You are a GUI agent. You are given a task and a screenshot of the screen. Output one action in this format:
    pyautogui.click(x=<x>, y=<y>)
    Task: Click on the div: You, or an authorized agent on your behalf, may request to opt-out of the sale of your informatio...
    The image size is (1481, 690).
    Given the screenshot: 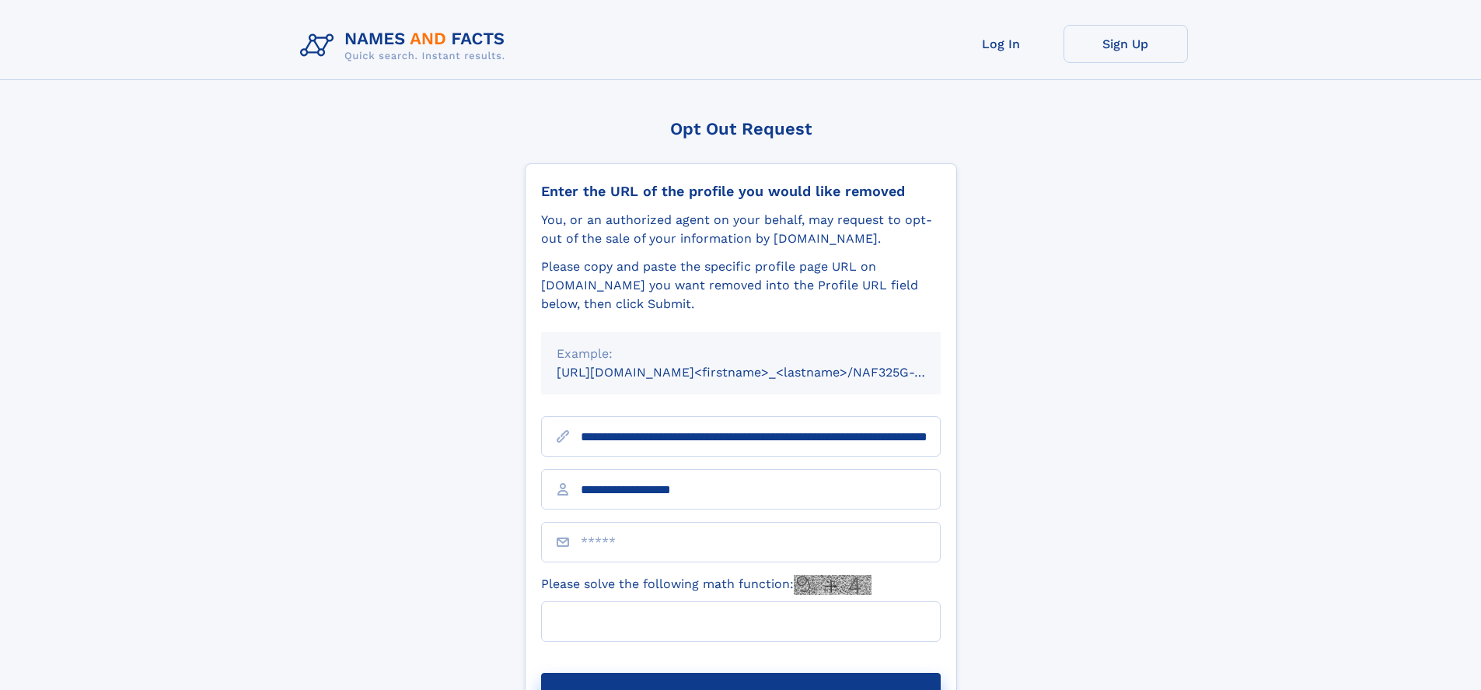 What is the action you would take?
    pyautogui.click(x=741, y=229)
    